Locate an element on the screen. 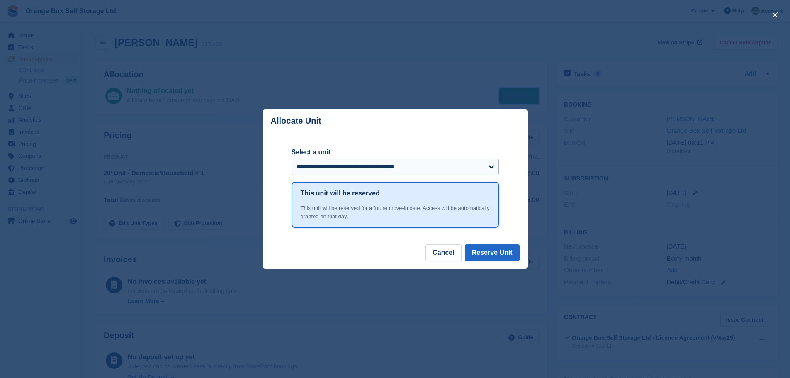 The height and width of the screenshot is (378, 790). button: Reserve Unit is located at coordinates (492, 252).